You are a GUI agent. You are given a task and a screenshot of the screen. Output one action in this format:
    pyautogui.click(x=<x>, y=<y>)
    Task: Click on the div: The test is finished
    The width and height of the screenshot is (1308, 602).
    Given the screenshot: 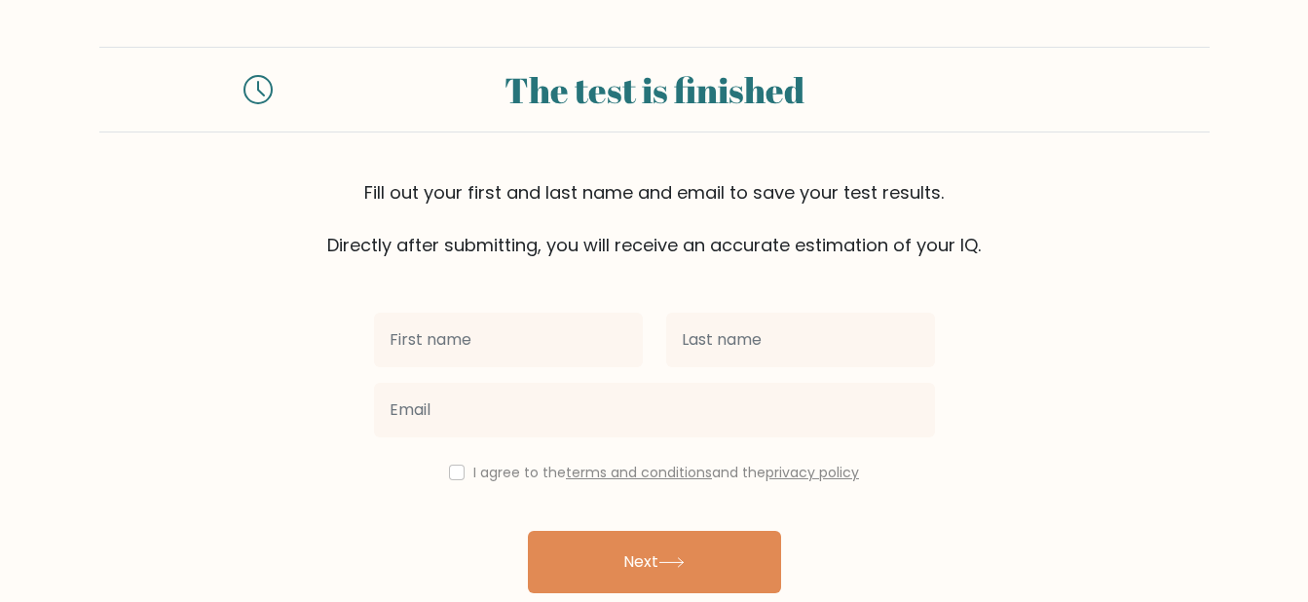 What is the action you would take?
    pyautogui.click(x=655, y=90)
    